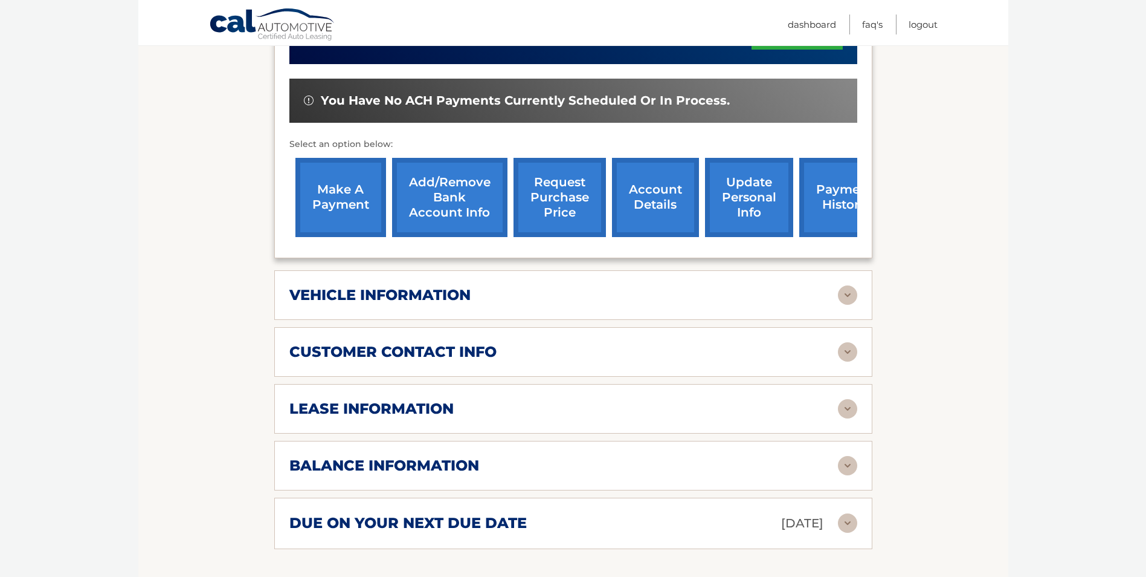 The image size is (1146, 577). I want to click on span: You have no ACH payments currently scheduled or in process., so click(525, 100).